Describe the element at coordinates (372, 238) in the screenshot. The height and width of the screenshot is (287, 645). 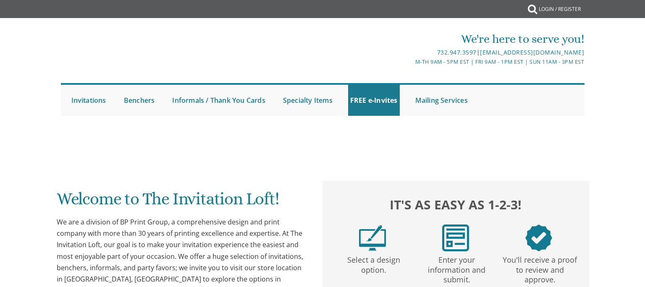
I see `img: step1.png` at that location.